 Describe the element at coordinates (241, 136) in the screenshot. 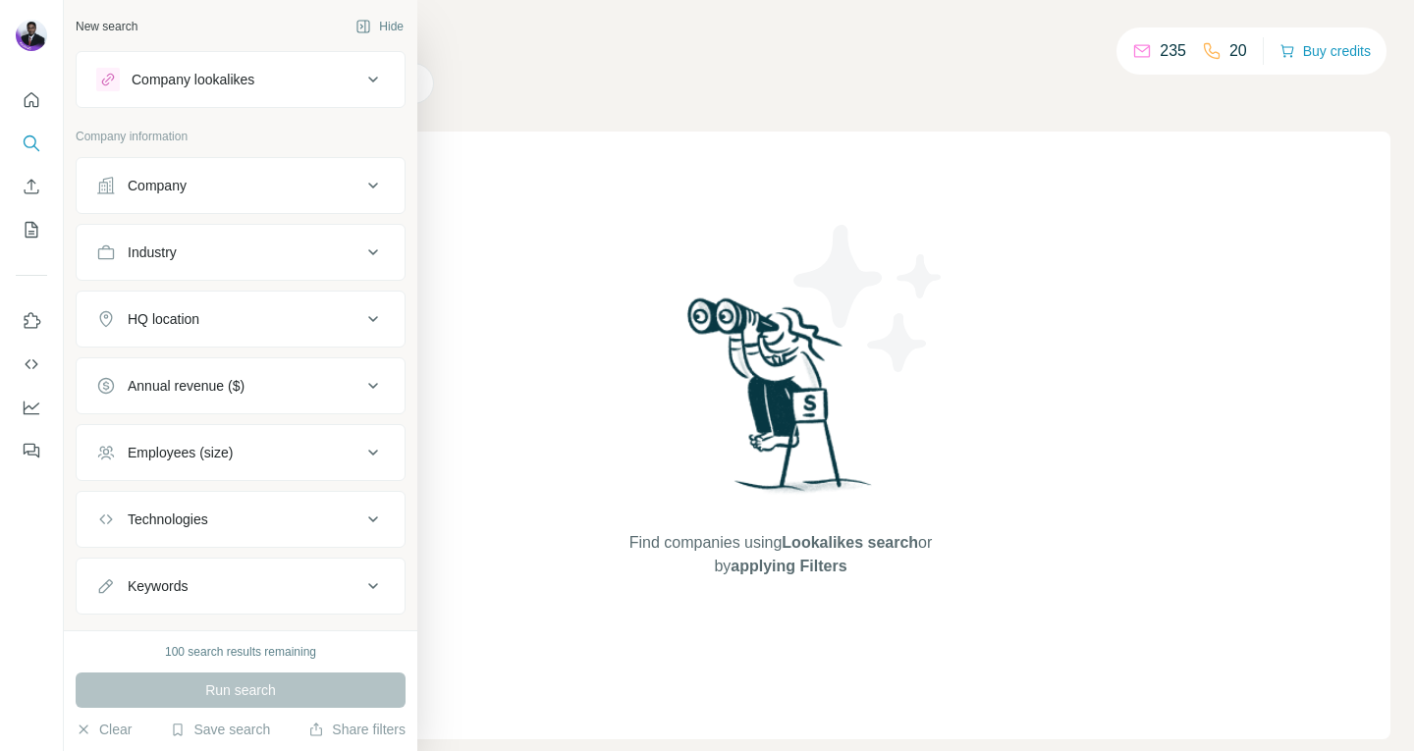

I see `p: Company information` at that location.